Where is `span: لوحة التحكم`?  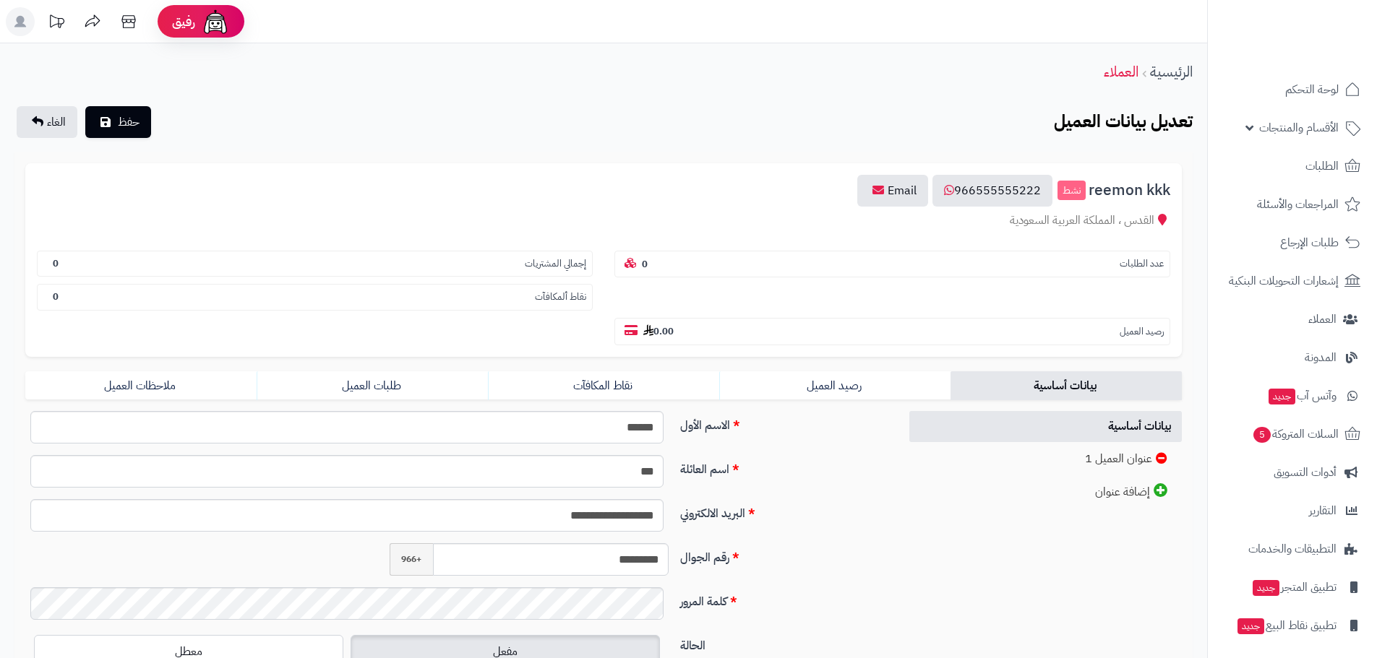 span: لوحة التحكم is located at coordinates (1312, 90).